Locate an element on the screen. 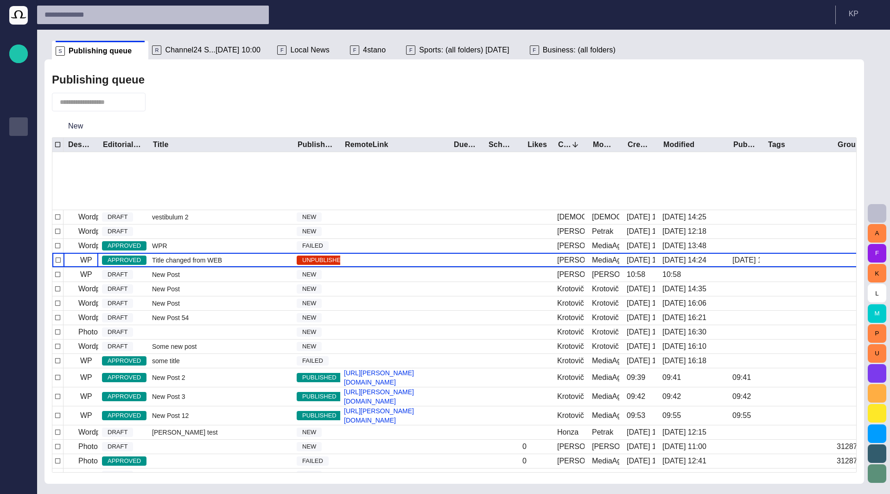 The height and width of the screenshot is (494, 890). div: 9/8 13:48 is located at coordinates (684, 246).